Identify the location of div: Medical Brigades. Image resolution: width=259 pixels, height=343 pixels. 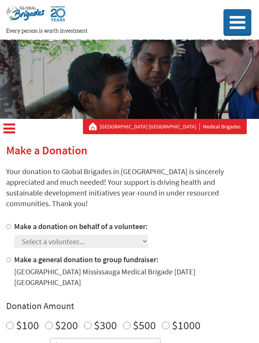
(164, 127).